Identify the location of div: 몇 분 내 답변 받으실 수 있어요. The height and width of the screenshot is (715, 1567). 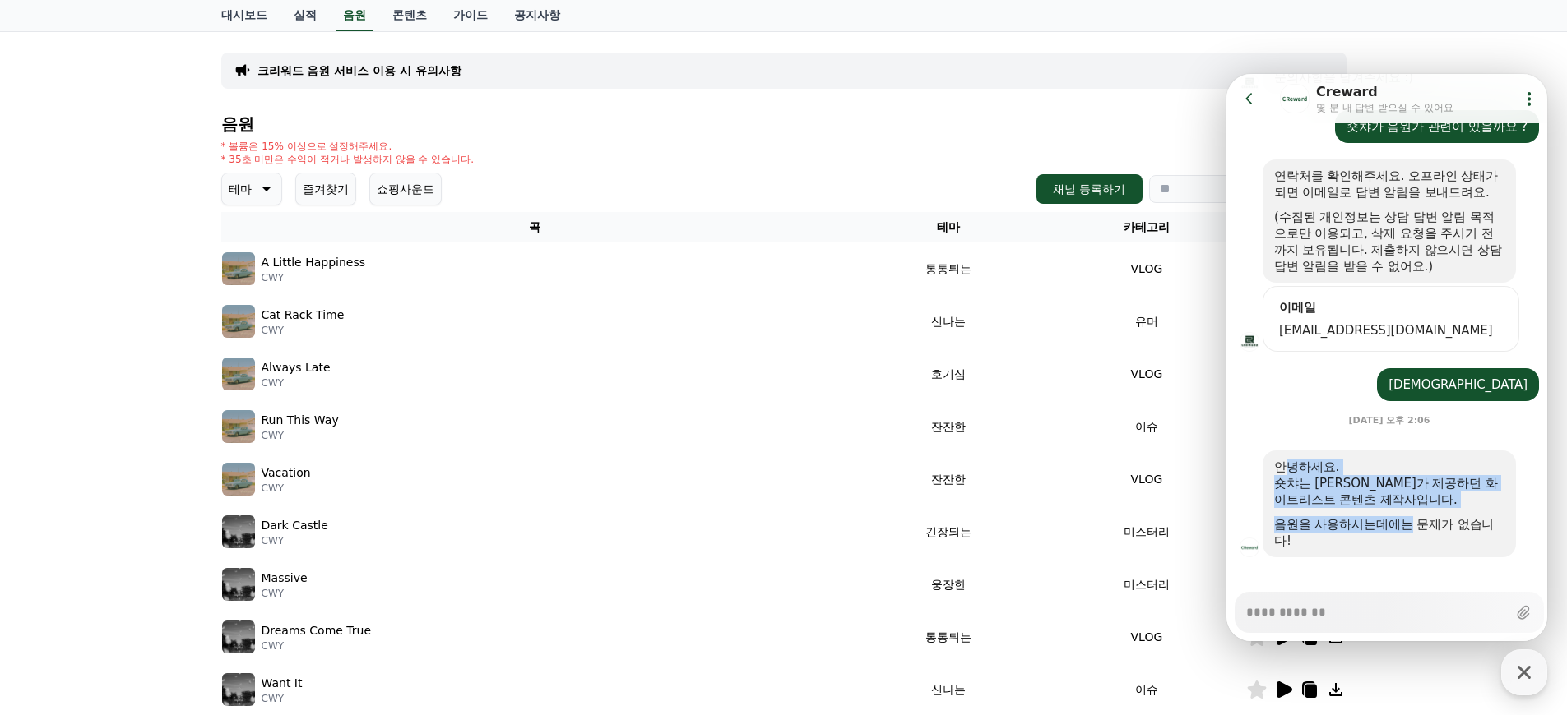
(158, 34).